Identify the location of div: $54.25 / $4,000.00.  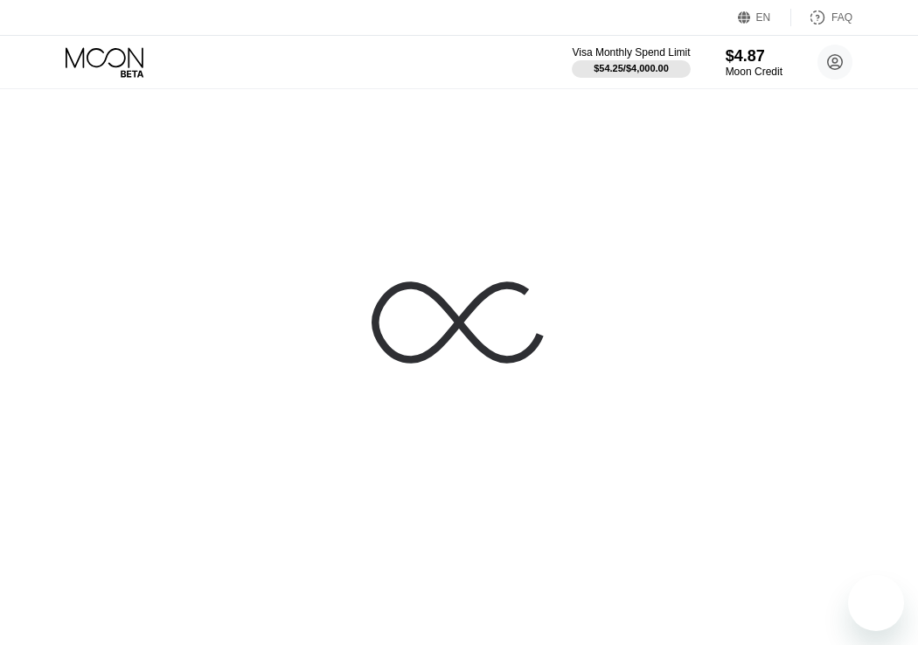
(631, 68).